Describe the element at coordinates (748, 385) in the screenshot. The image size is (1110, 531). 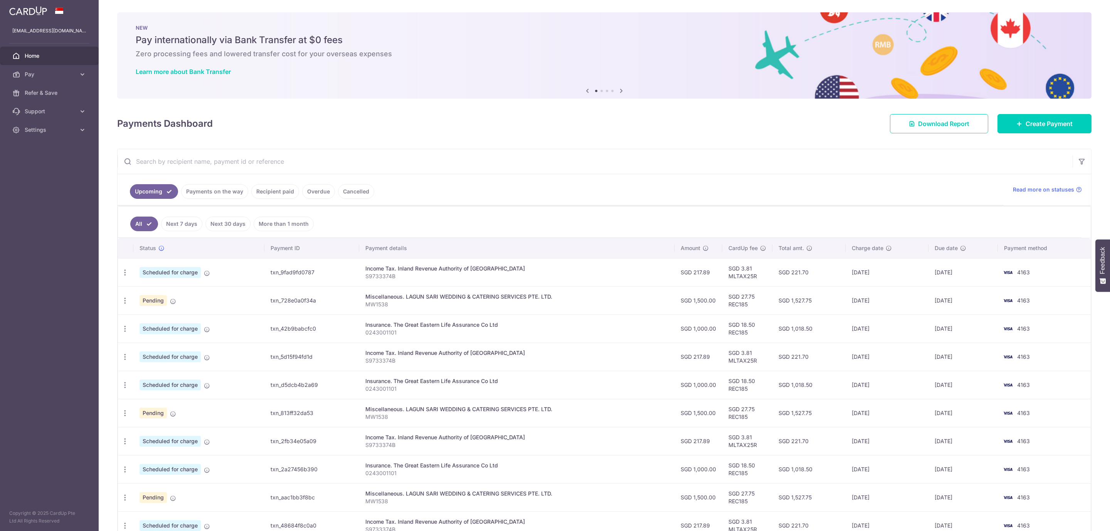
I see `td: SGD 18.50 REC185` at that location.